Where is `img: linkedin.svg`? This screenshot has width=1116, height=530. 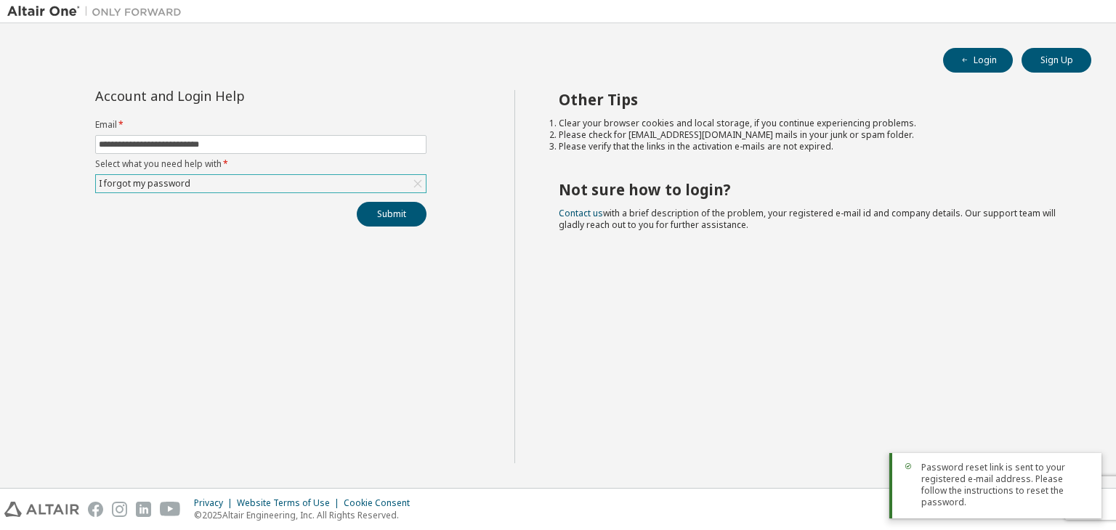 img: linkedin.svg is located at coordinates (143, 509).